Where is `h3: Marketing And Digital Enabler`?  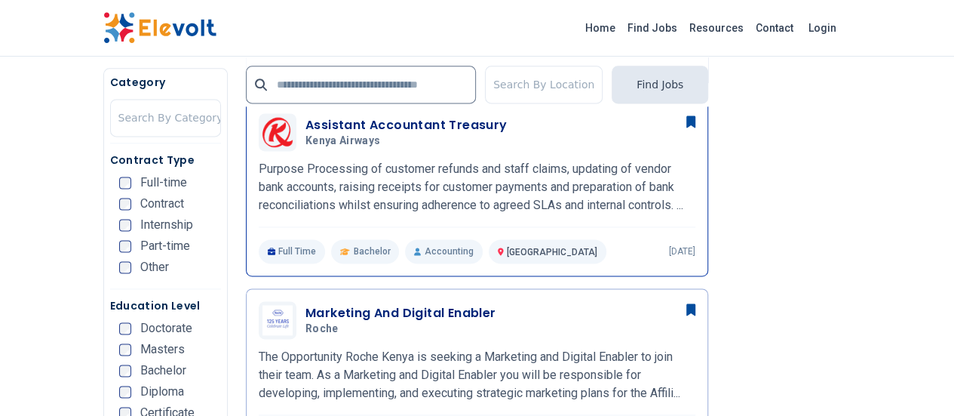 h3: Marketing And Digital Enabler is located at coordinates (401, 313).